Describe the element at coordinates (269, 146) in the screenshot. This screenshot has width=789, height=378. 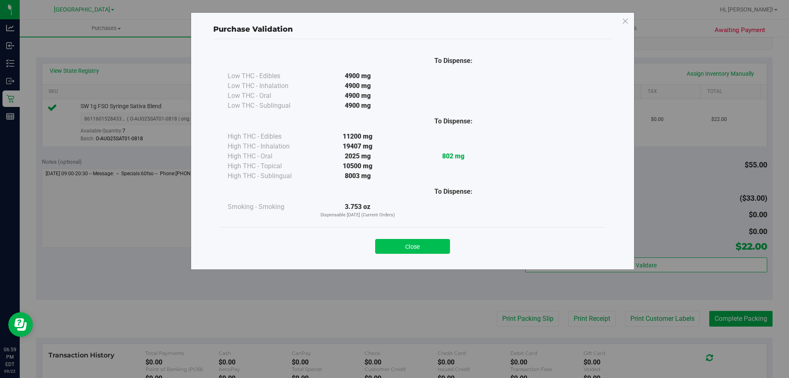
I see `div: High THC - Inhalation` at that location.